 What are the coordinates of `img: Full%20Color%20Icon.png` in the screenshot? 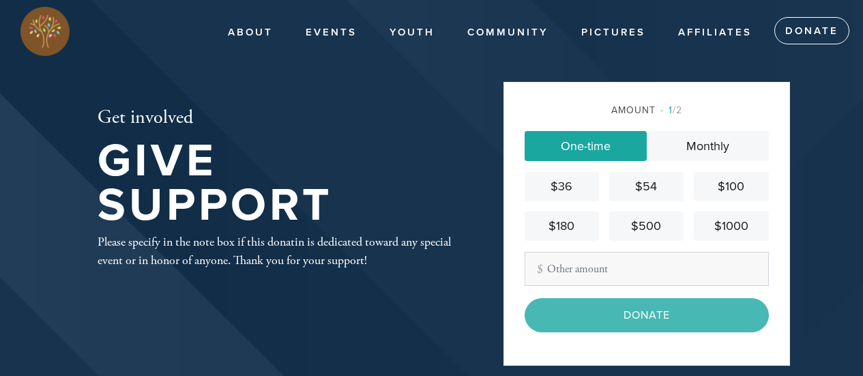 It's located at (45, 31).